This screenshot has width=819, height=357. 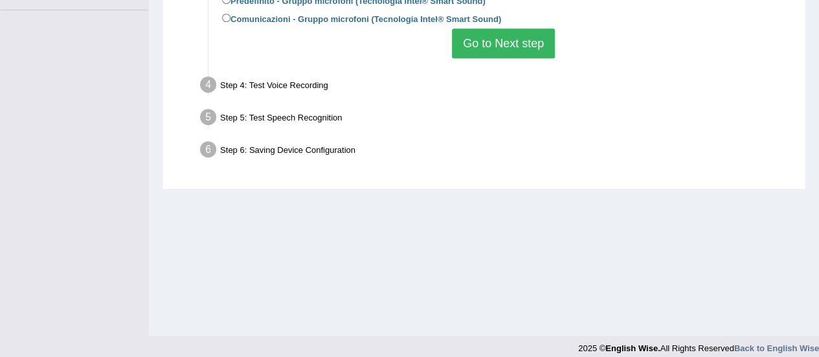 What do you see at coordinates (497, 152) in the screenshot?
I see `div: Step 6: Saving Device Configuration` at bounding box center [497, 152].